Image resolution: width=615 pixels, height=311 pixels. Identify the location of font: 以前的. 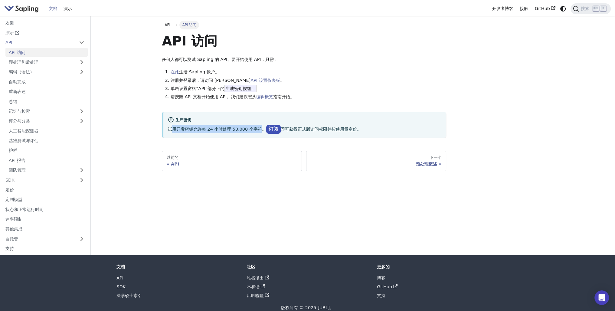
(173, 157).